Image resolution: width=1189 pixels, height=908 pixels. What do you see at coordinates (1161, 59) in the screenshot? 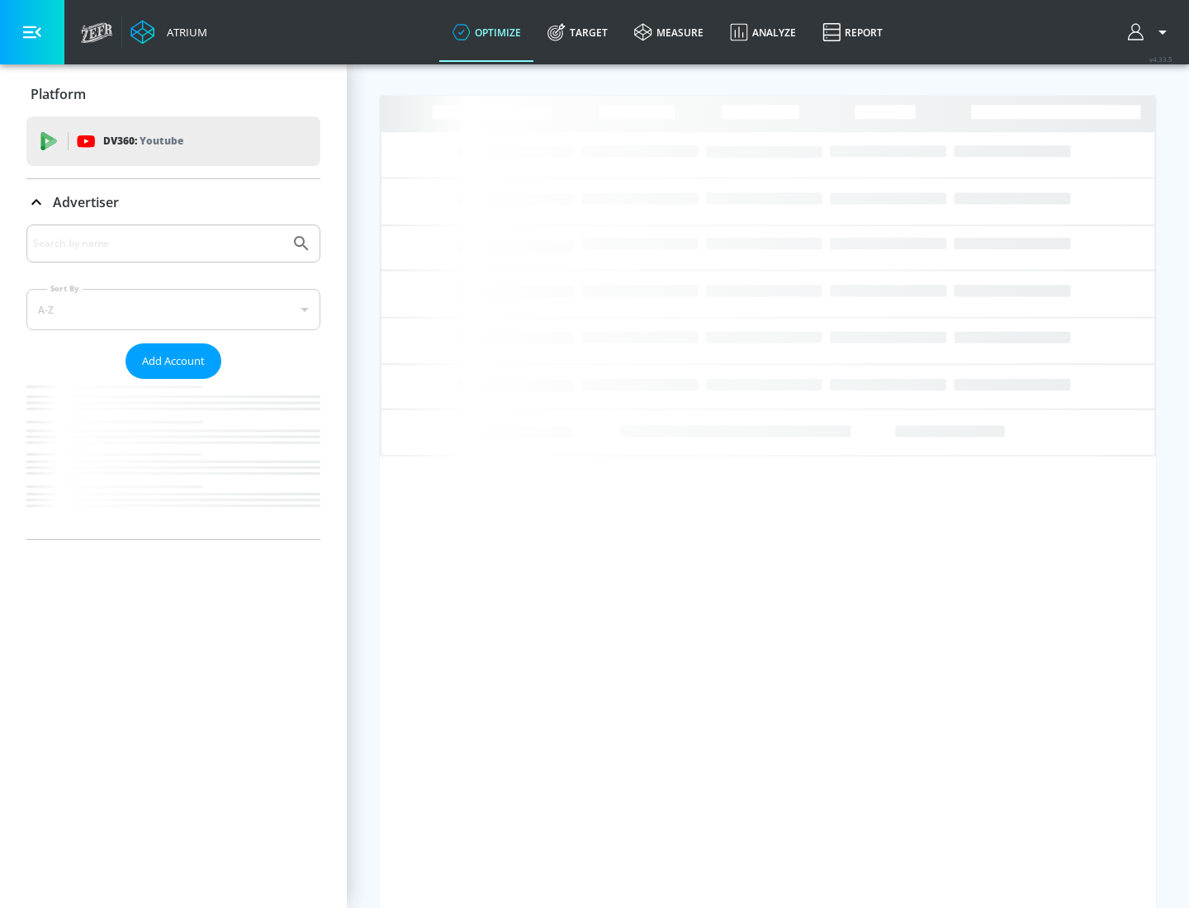
I see `span: v 4.33.5` at bounding box center [1161, 59].